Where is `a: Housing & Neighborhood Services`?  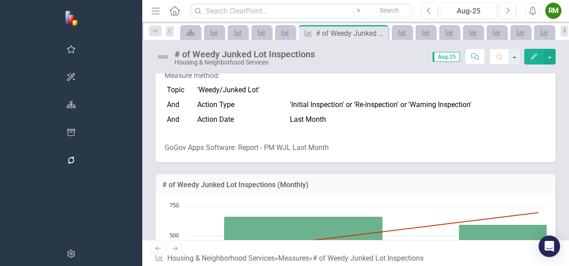 a: Housing & Neighborhood Services is located at coordinates (221, 258).